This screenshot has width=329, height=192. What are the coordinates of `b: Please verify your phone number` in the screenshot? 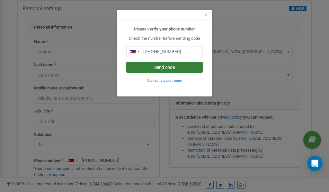 It's located at (164, 29).